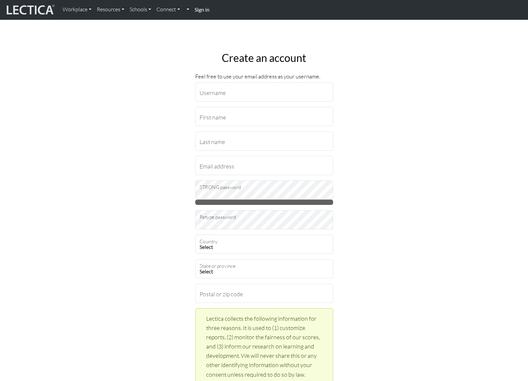  What do you see at coordinates (168, 10) in the screenshot?
I see `a: Connect` at bounding box center [168, 10].